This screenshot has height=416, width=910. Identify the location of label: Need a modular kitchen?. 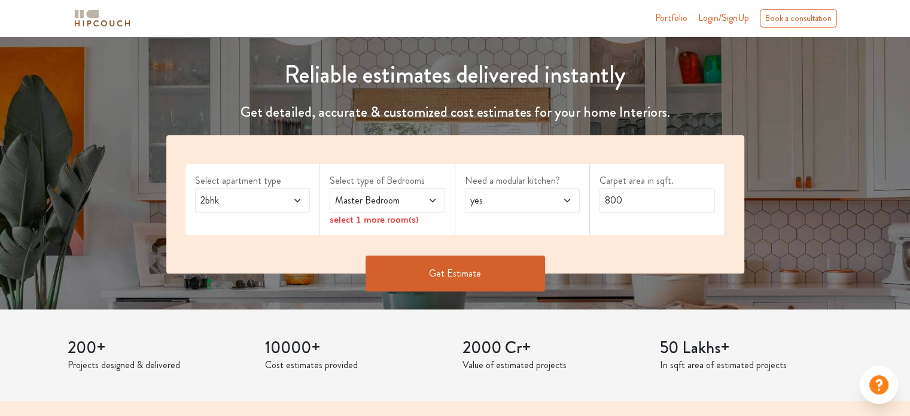
(522, 181).